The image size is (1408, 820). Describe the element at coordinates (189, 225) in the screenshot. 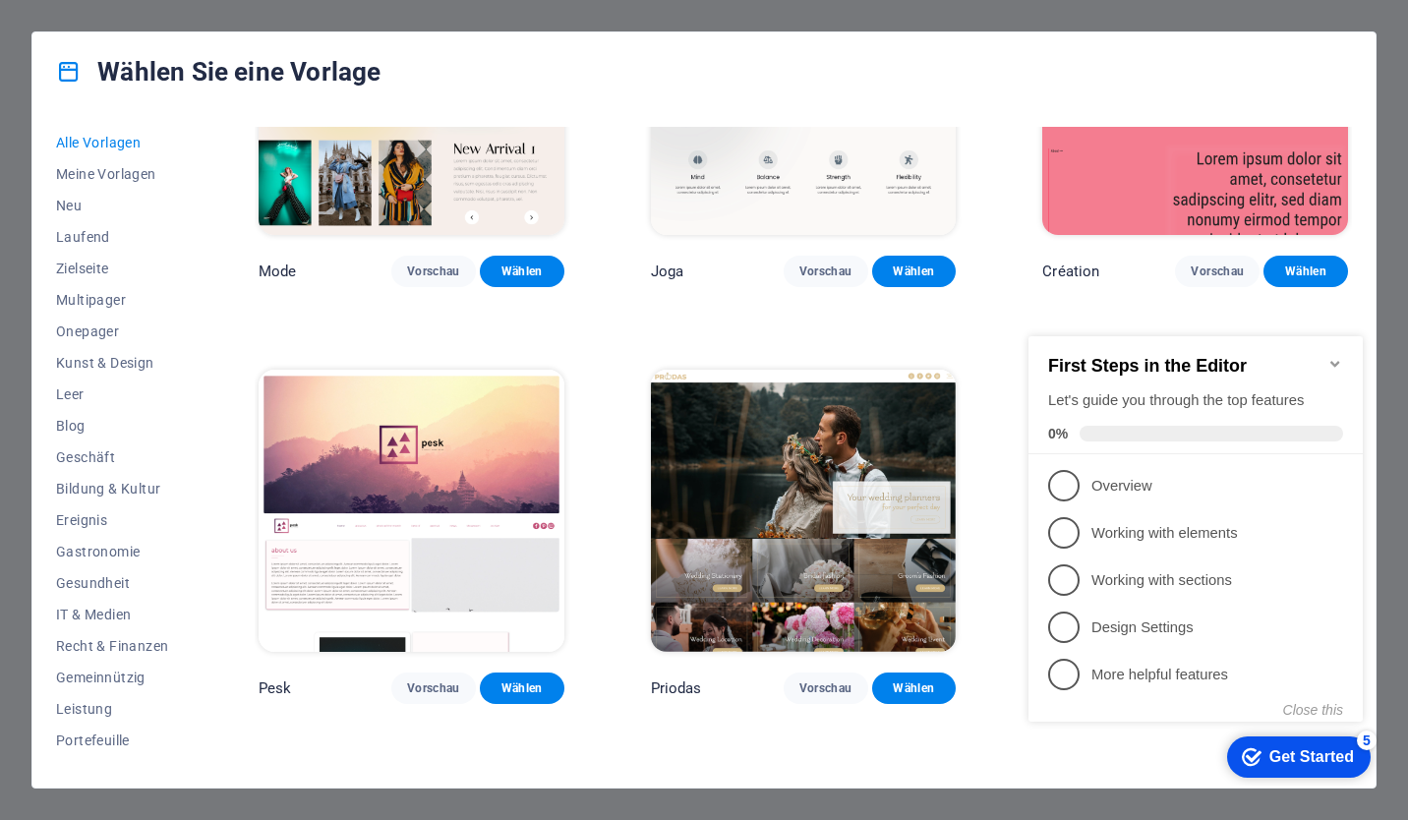

I see `p: Working with elements` at that location.